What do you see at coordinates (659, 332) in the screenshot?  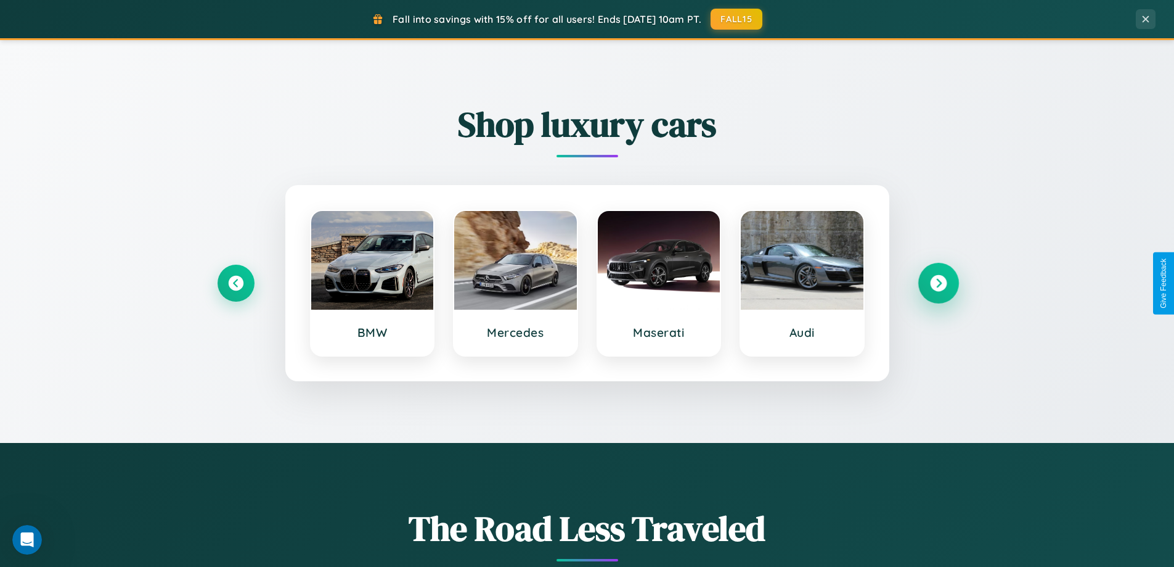 I see `h3: Maserati` at bounding box center [659, 332].